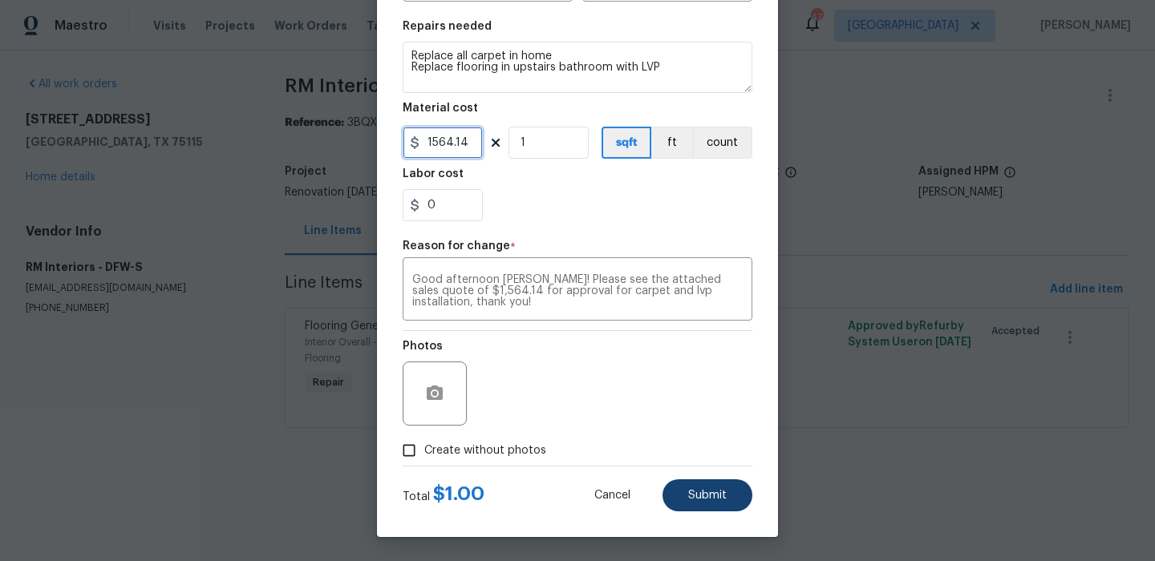 This screenshot has width=1155, height=561. I want to click on span: Create without photos, so click(485, 451).